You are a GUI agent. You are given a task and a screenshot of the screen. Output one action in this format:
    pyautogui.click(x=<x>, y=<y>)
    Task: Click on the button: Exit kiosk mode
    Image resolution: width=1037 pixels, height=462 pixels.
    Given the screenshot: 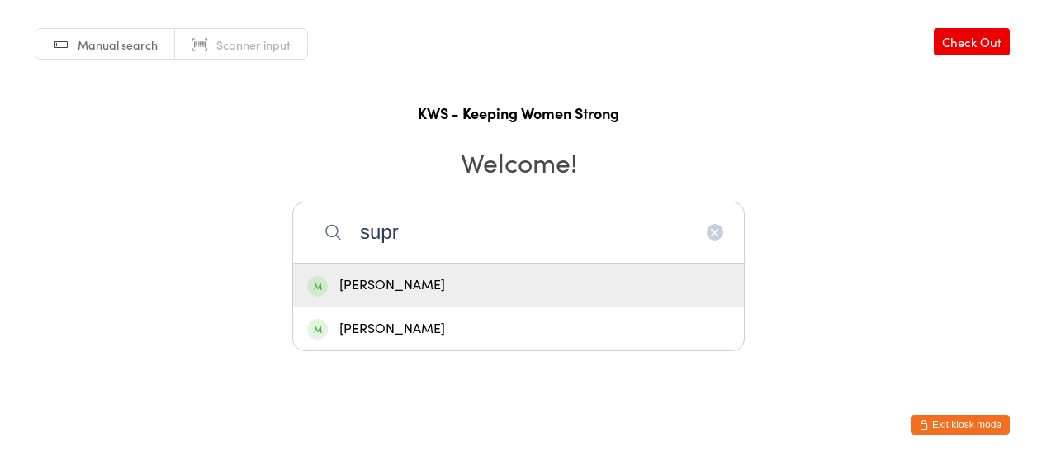 What is the action you would take?
    pyautogui.click(x=961, y=425)
    